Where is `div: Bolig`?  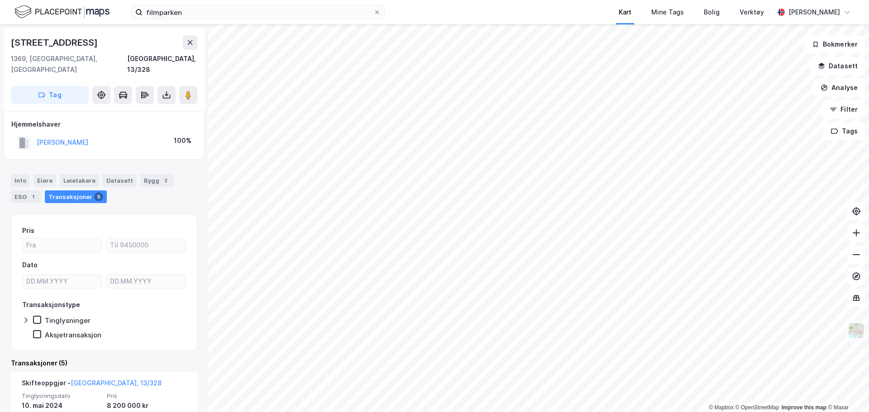 div: Bolig is located at coordinates (711, 12).